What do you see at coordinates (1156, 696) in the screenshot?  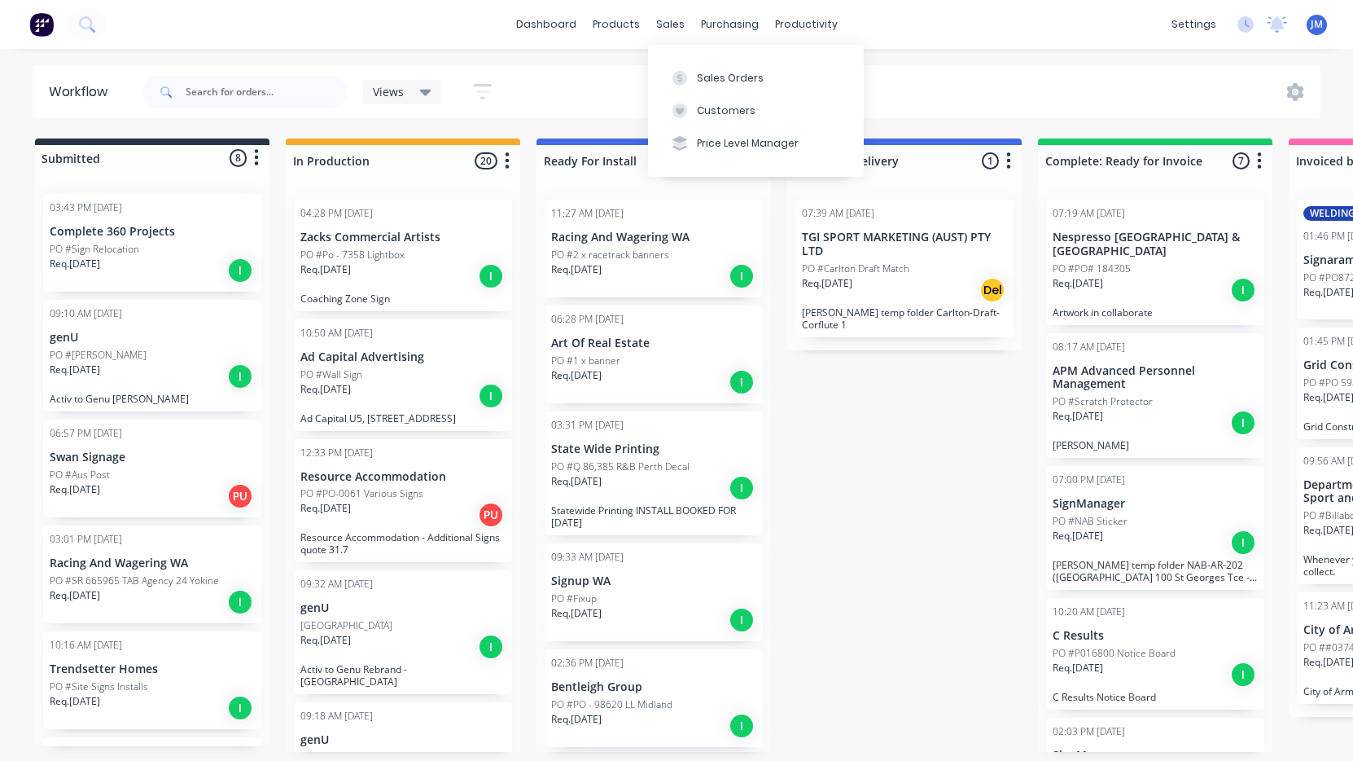 I see `p: C Results Notice Board` at bounding box center [1156, 696].